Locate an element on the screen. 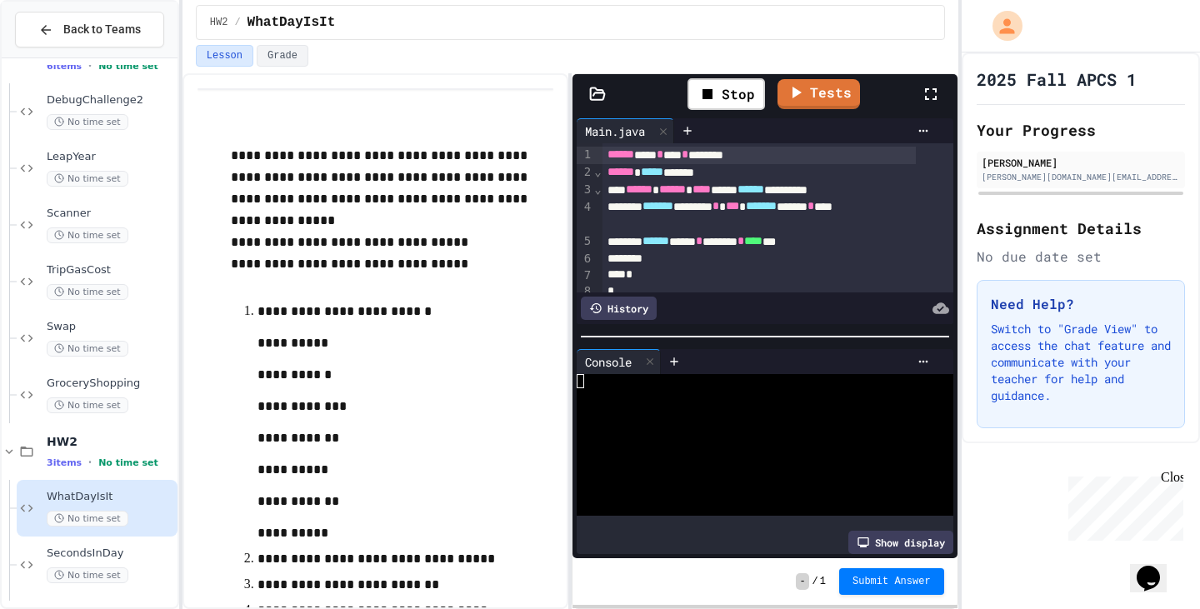 This screenshot has width=1200, height=609. p: Switch to "Grade View" to access the chat feature and communicate with your teacher for help and ... is located at coordinates (1081, 363).